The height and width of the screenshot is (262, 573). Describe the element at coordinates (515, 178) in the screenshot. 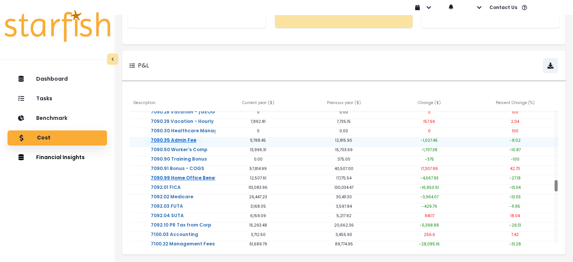

I see `p: -27.18` at that location.